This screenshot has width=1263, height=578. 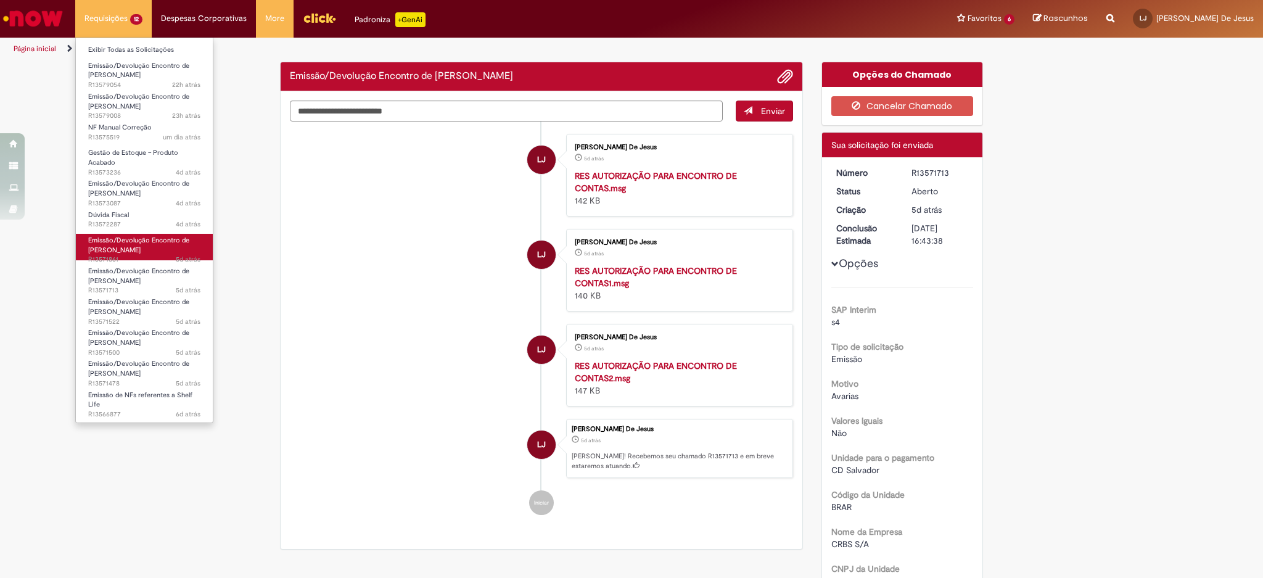 What do you see at coordinates (144, 138) in the screenshot?
I see `span: R13575519` at bounding box center [144, 138].